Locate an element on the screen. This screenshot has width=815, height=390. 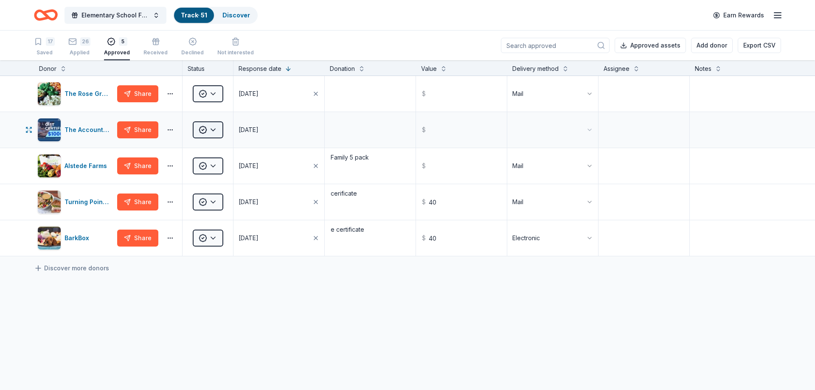
button: Image for The Rose GroupThe Rose Group is located at coordinates (76, 94).